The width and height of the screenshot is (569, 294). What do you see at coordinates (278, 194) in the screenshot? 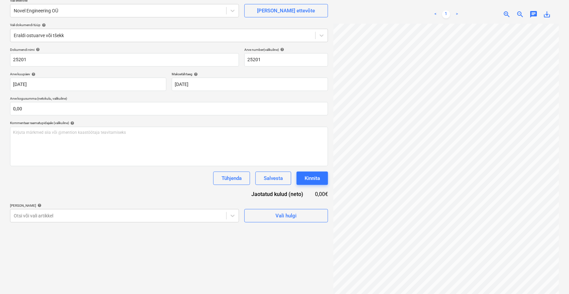
I see `div: Jaotatud kulud (neto)` at bounding box center [278, 194].